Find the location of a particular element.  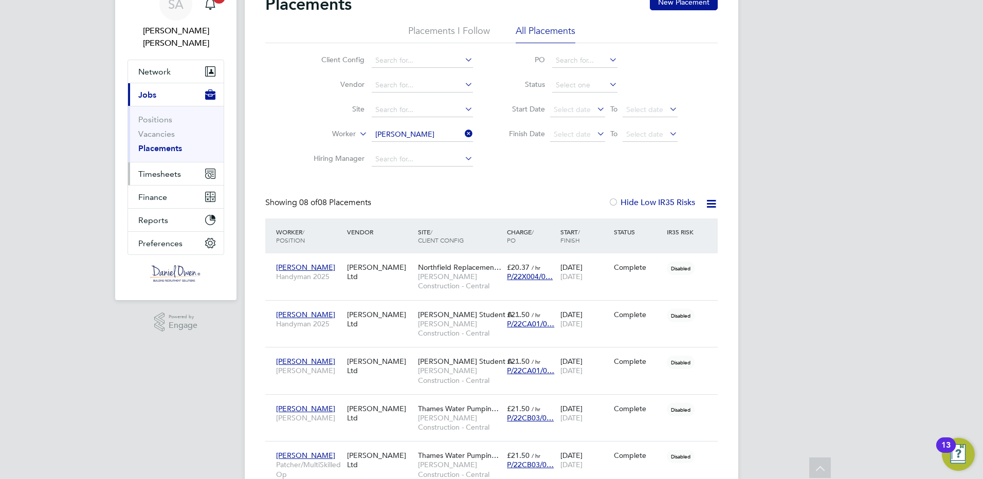

button: Timesheets is located at coordinates (176, 174).